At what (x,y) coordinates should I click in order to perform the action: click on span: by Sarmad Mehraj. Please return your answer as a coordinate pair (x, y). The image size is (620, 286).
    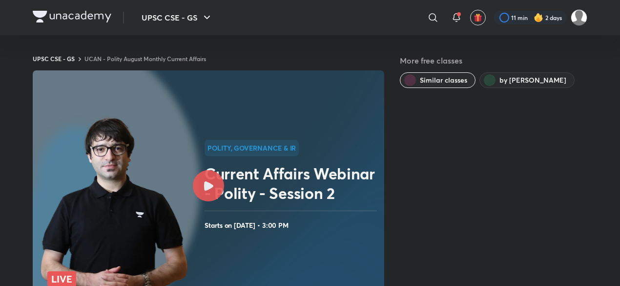
    Looking at the image, I should click on (533, 80).